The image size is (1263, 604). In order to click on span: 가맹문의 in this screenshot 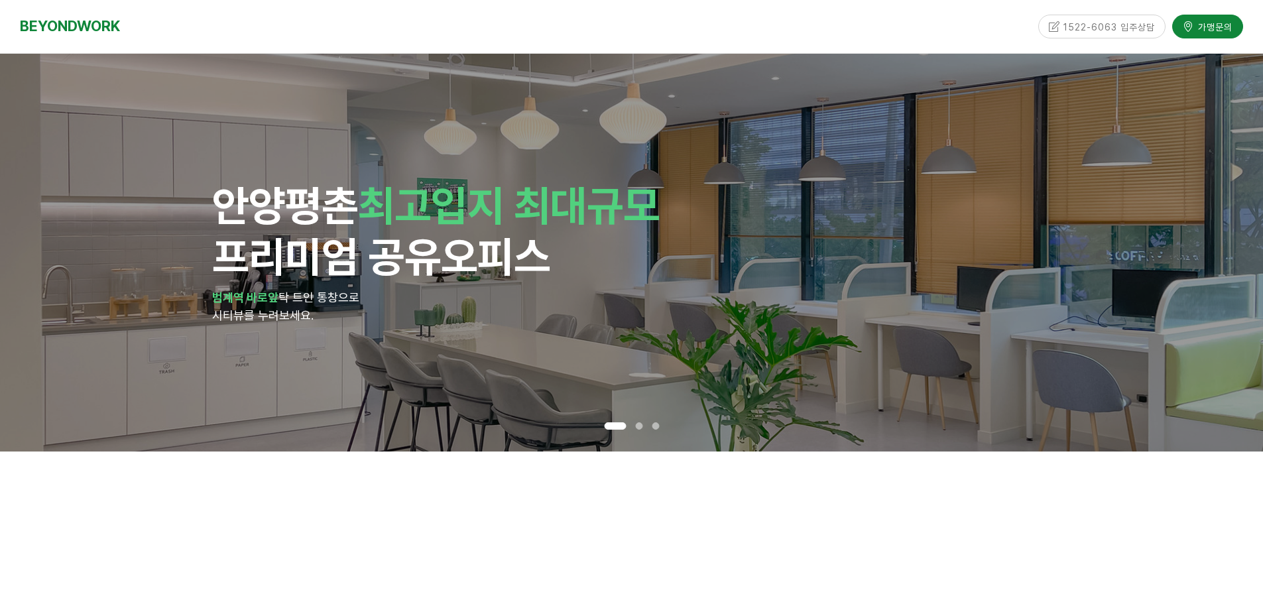, I will do `click(1213, 26)`.